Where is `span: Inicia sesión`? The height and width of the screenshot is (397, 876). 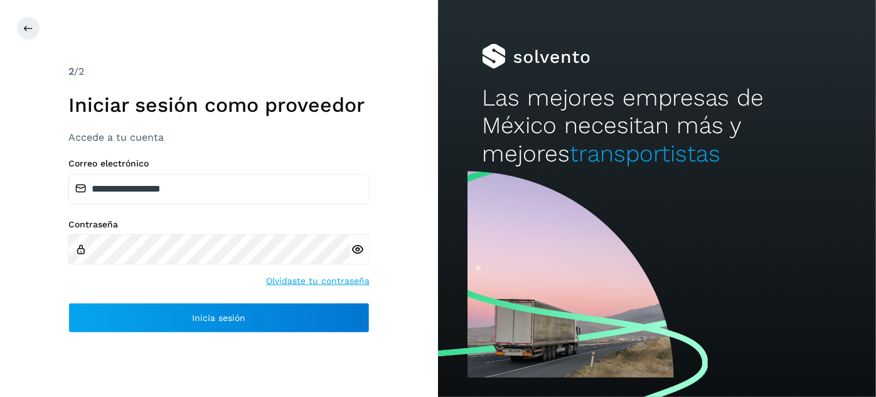
span: Inicia sesión is located at coordinates (219, 318).